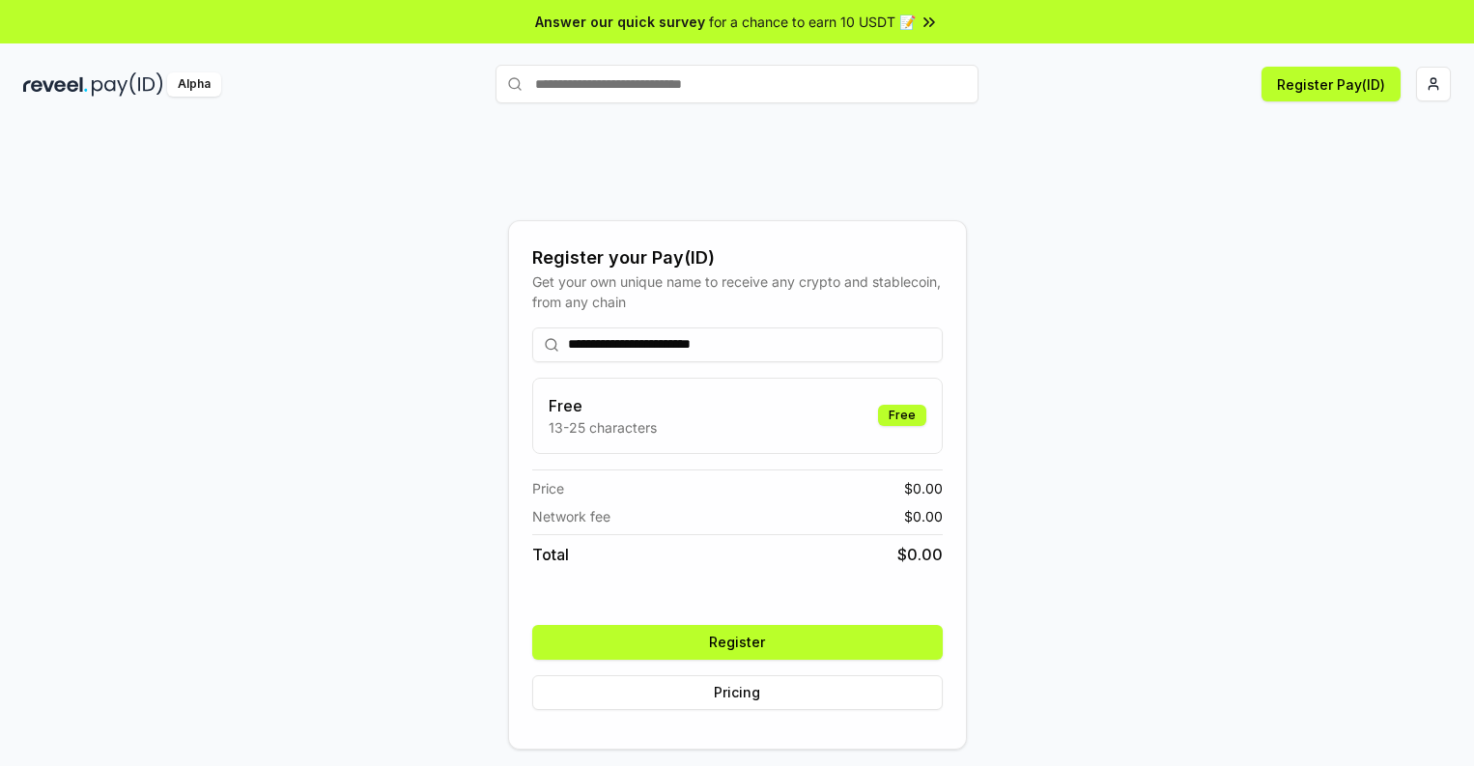  Describe the element at coordinates (620, 21) in the screenshot. I see `span: Answer our quick survey` at that location.